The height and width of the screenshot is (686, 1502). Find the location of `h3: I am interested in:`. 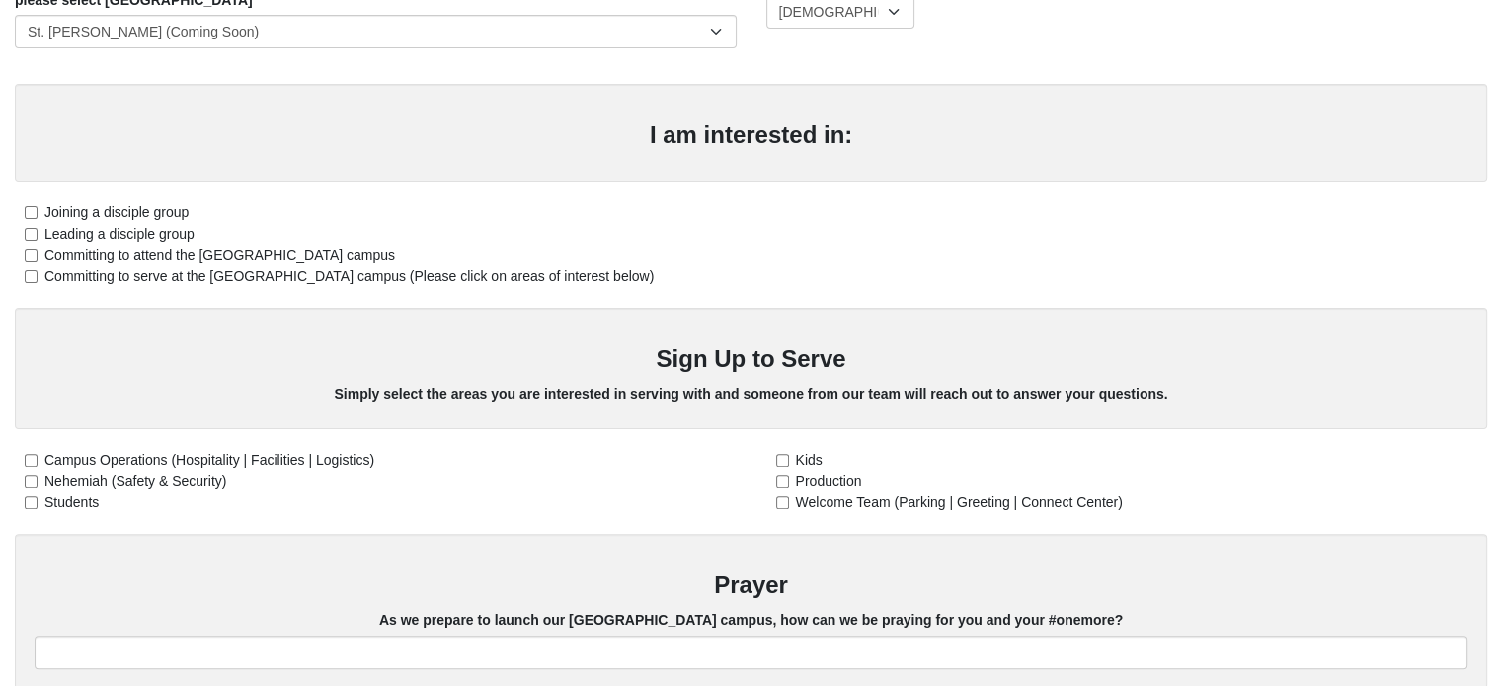

h3: I am interested in: is located at coordinates (750, 135).